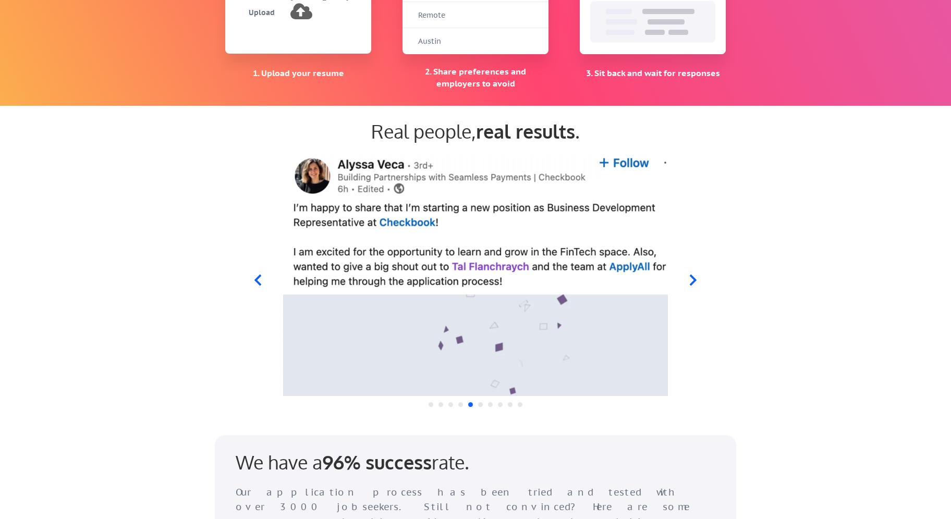  Describe the element at coordinates (653, 73) in the screenshot. I see `div: 3. Sit back and wait for responses` at that location.